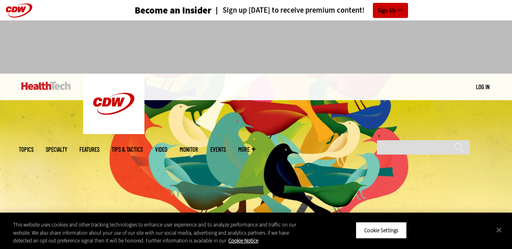 The width and height of the screenshot is (512, 249). What do you see at coordinates (114, 132) in the screenshot?
I see `a: CDW` at bounding box center [114, 132].